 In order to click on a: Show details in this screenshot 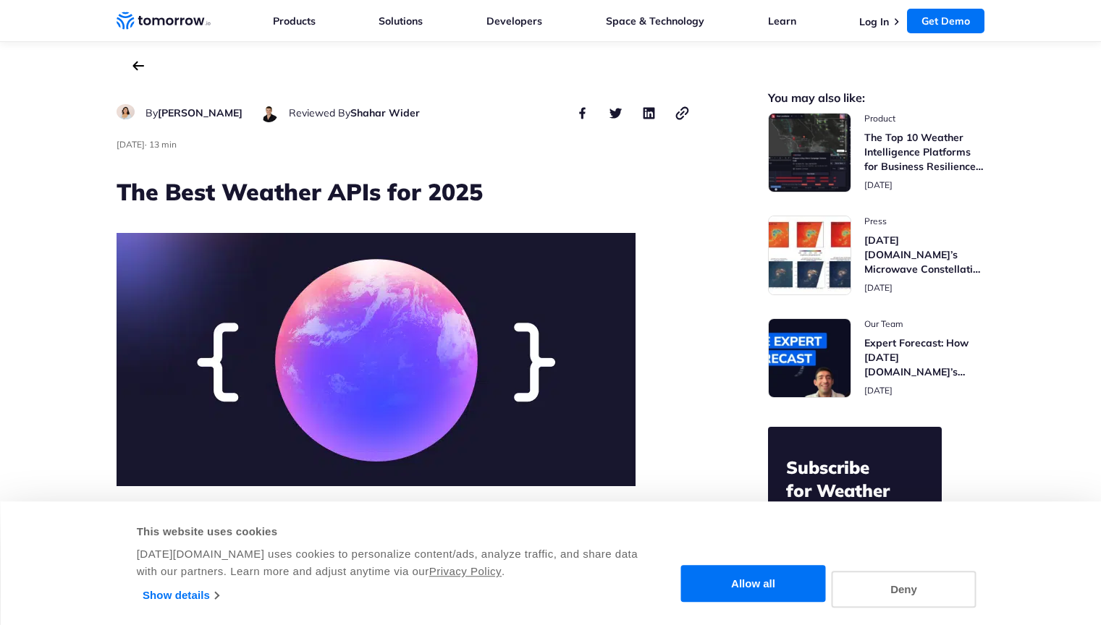, I will do `click(180, 596)`.